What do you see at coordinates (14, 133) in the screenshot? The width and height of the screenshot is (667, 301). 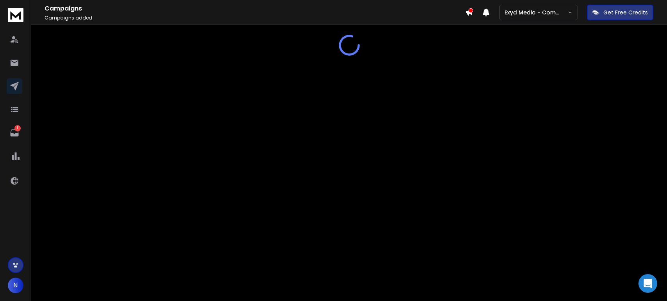 I see `a: 1` at bounding box center [14, 133].